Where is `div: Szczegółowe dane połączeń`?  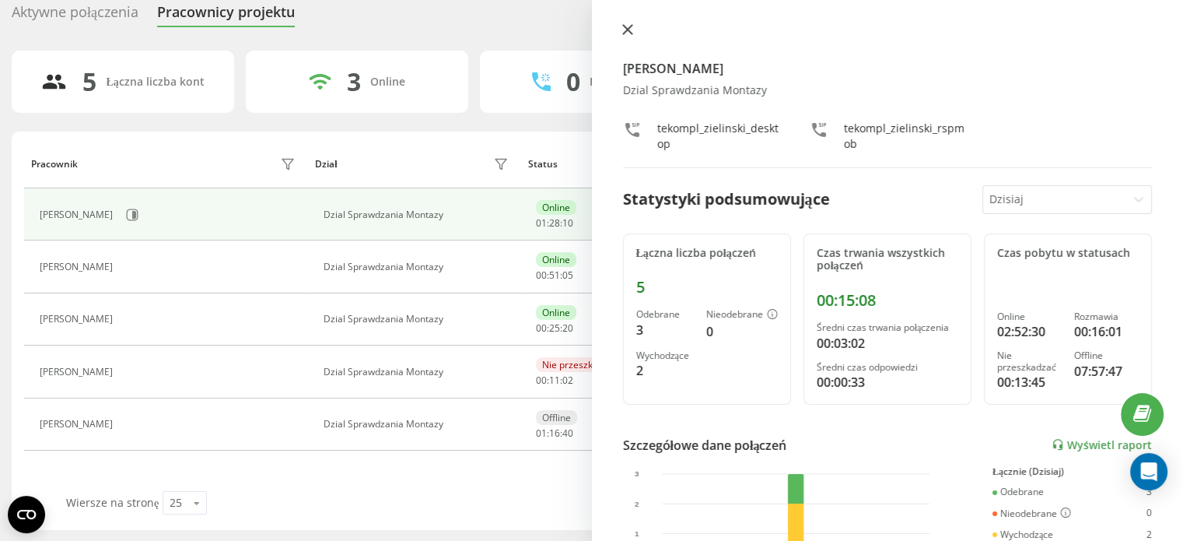 div: Szczegółowe dane połączeń is located at coordinates (705, 445).